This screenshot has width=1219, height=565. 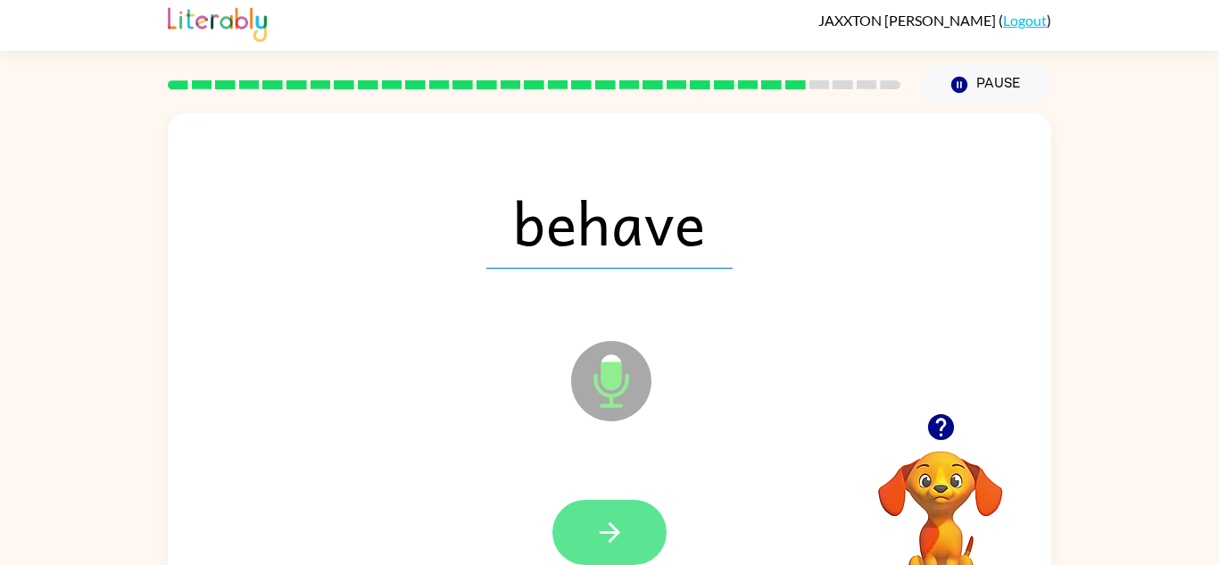 I want to click on img: Literably, so click(x=217, y=22).